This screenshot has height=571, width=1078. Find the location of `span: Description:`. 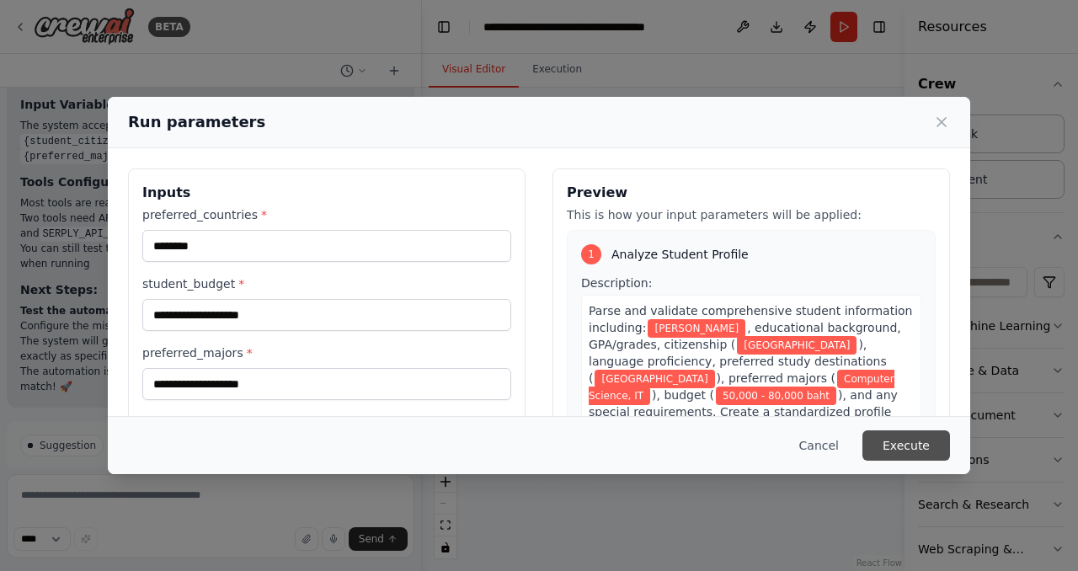

span: Description: is located at coordinates (617, 283).